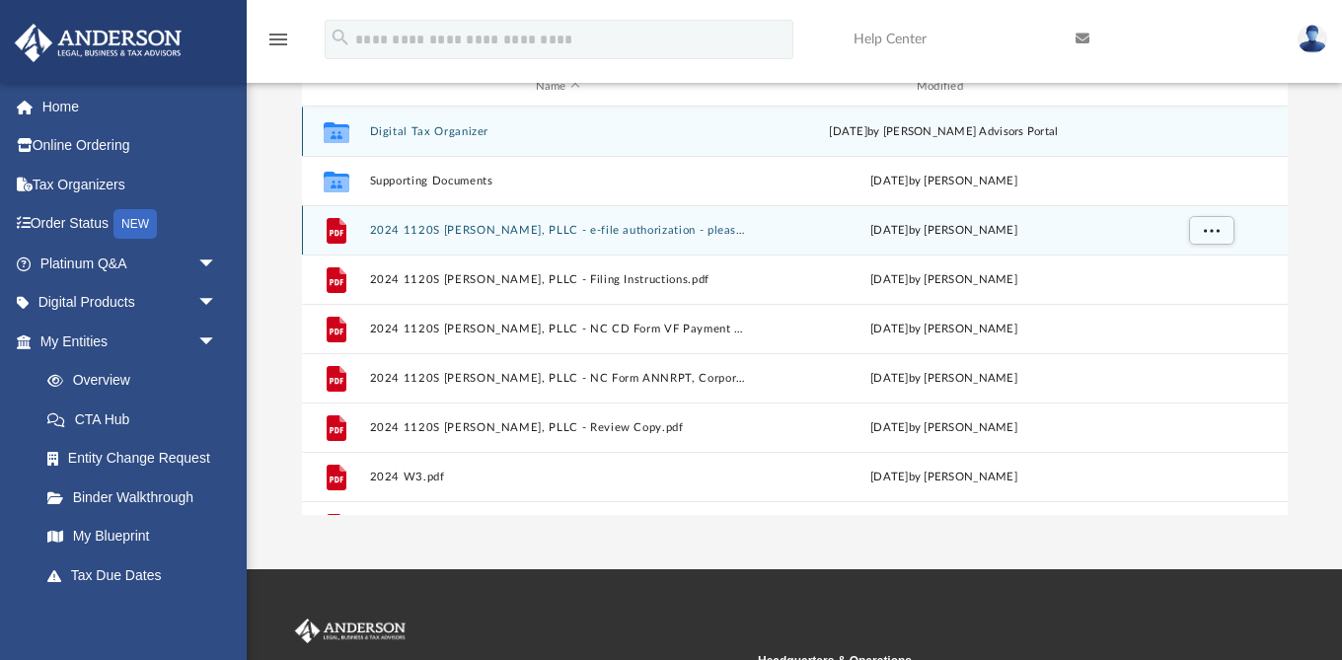 The width and height of the screenshot is (1342, 660). I want to click on a: Overview, so click(137, 381).